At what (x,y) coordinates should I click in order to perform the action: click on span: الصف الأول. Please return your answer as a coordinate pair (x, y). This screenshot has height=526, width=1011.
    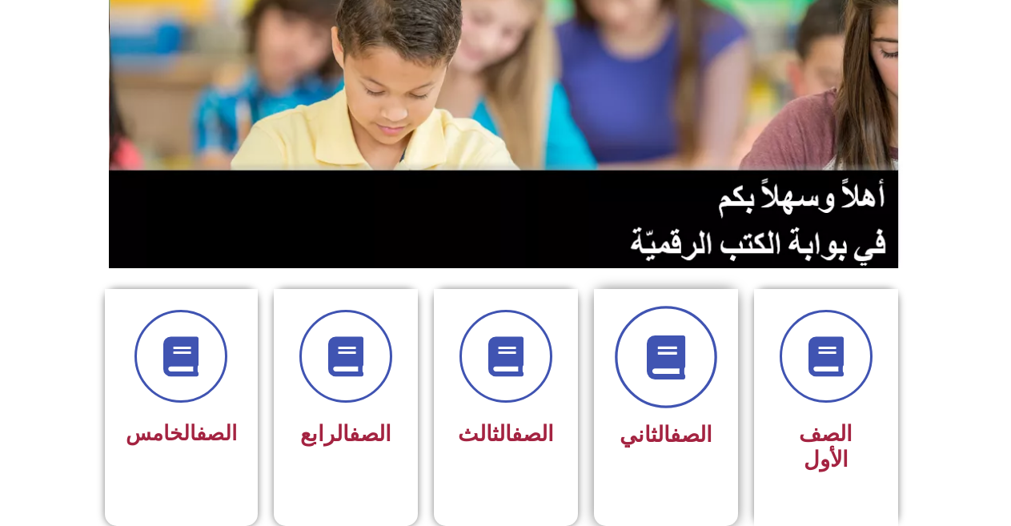
    Looking at the image, I should click on (825, 447).